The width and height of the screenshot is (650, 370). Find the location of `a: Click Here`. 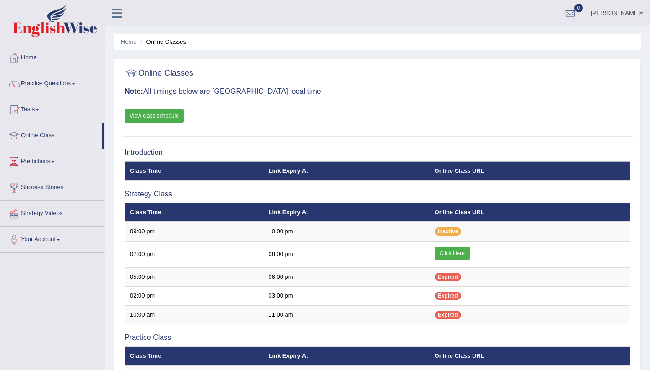

a: Click Here is located at coordinates (452, 253).